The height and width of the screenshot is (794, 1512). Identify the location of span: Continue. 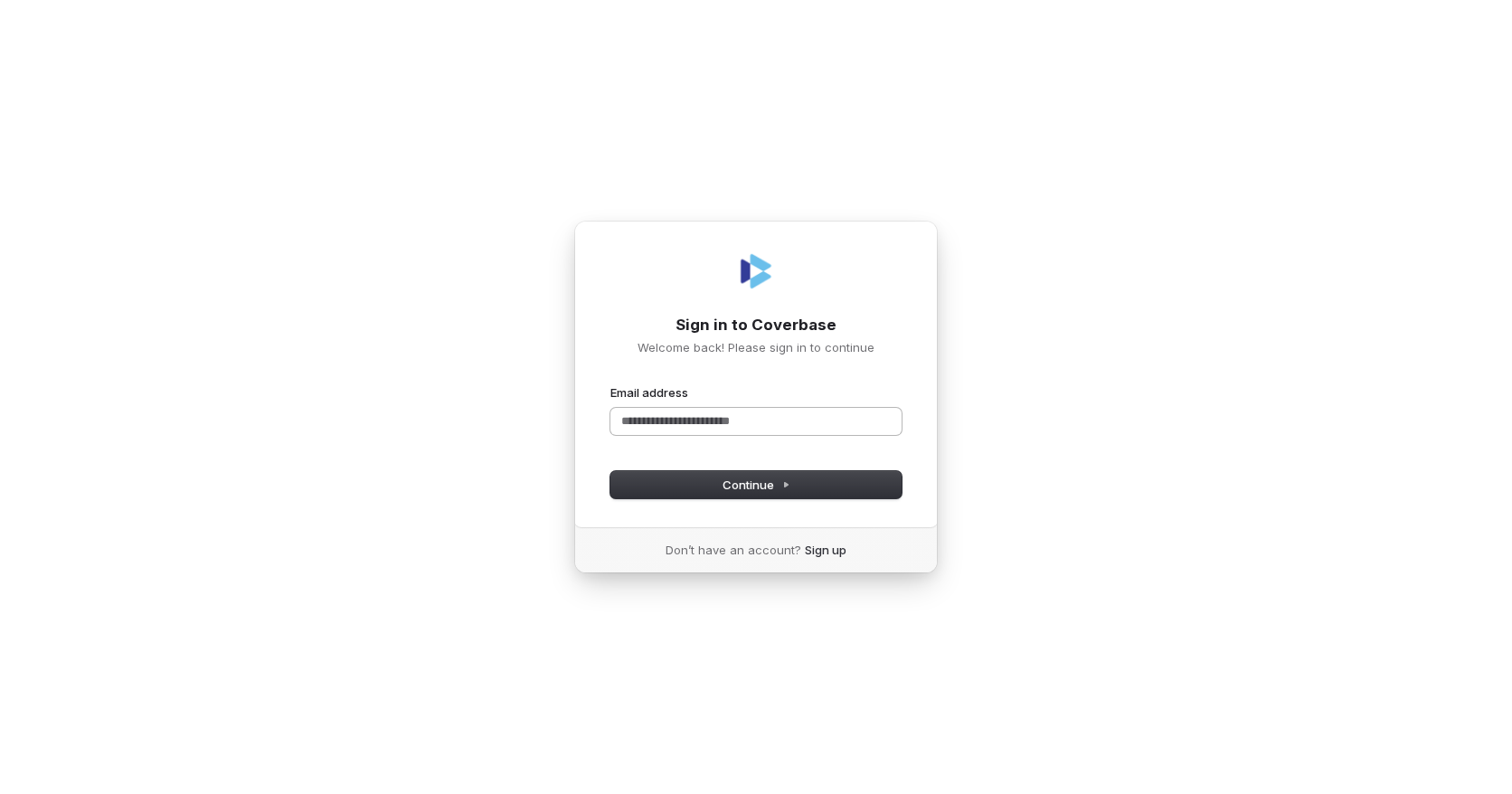
(756, 485).